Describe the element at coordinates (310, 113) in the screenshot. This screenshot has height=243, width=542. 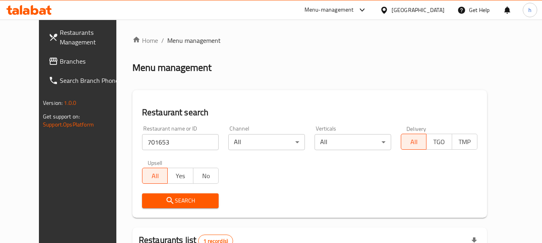
I see `h2: Restaurant search` at that location.